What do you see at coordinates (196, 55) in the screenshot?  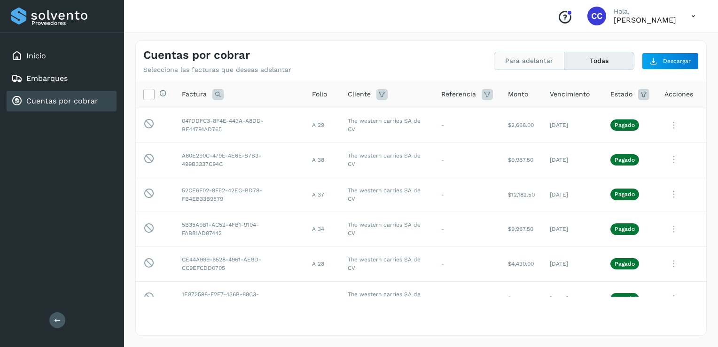 I see `h4: Cuentas por cobrar` at bounding box center [196, 55].